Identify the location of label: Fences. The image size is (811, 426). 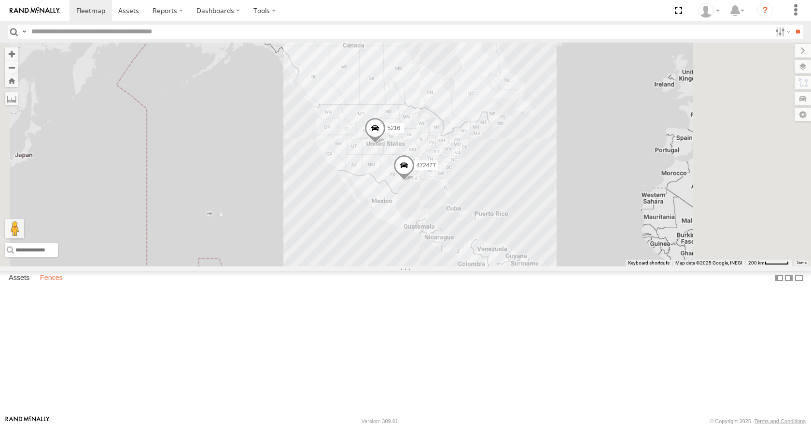
(51, 278).